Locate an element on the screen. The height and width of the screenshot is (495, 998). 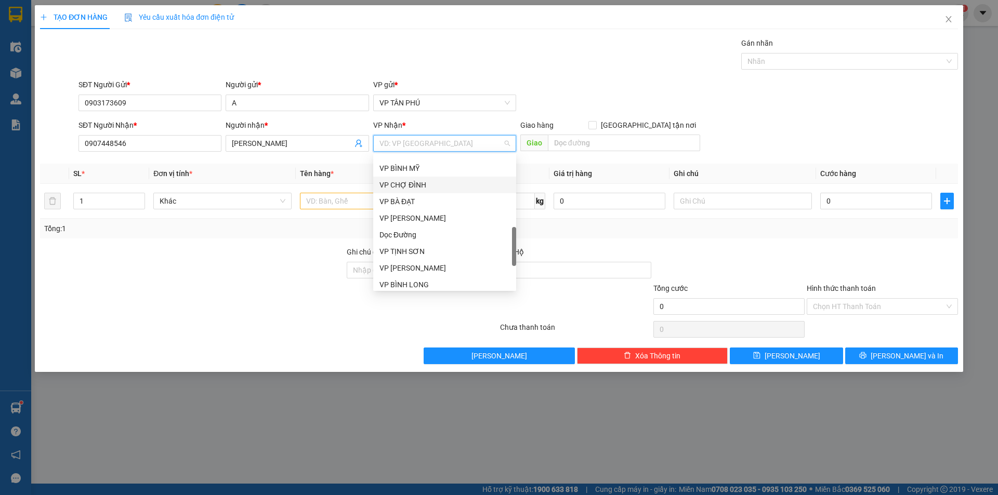
span: Xóa Thông tin is located at coordinates (657, 356).